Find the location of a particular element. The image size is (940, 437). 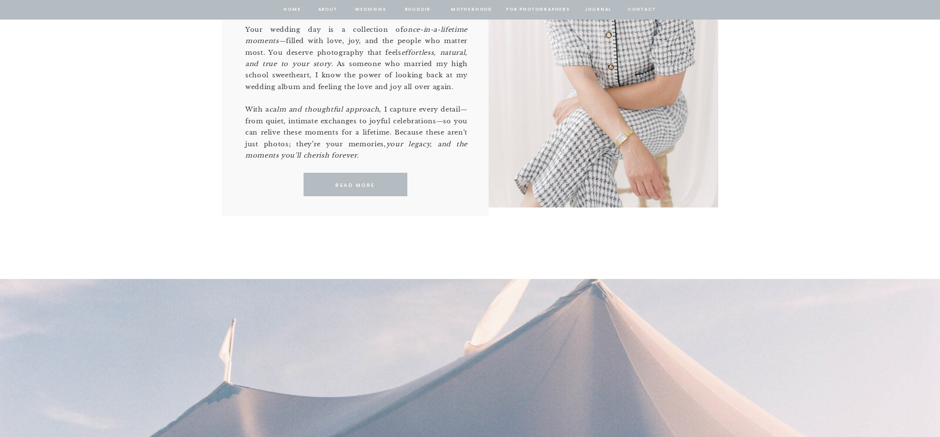

a: journal is located at coordinates (598, 10).